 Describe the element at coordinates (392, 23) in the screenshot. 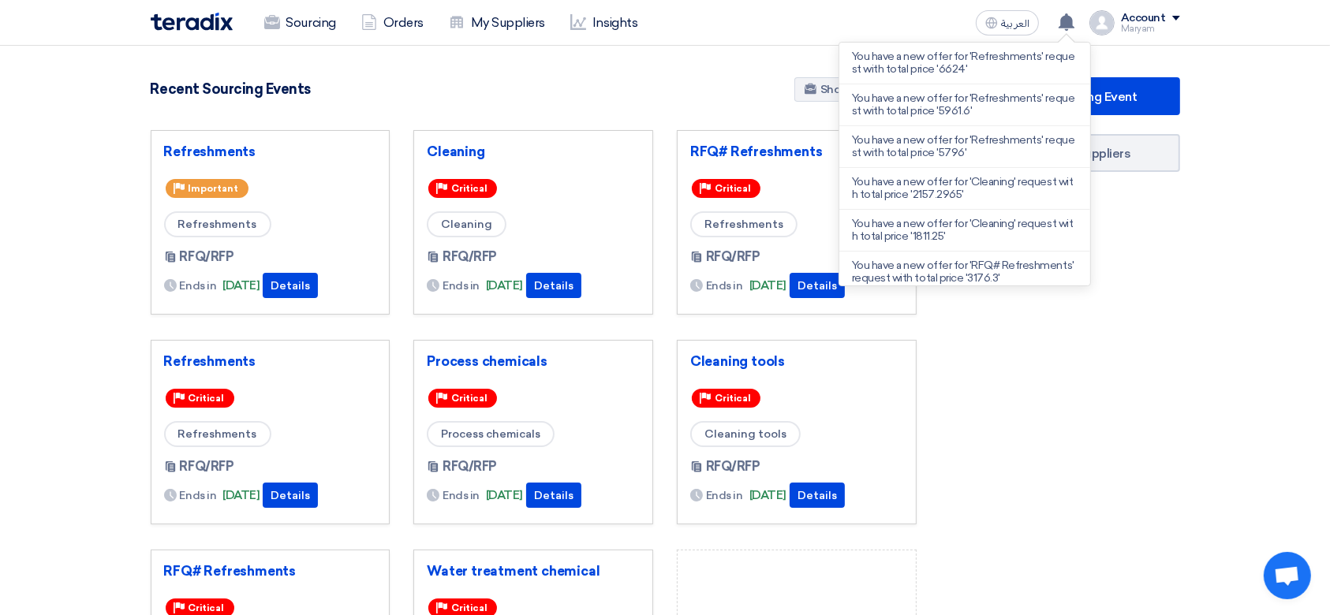

I see `a: Orders` at that location.